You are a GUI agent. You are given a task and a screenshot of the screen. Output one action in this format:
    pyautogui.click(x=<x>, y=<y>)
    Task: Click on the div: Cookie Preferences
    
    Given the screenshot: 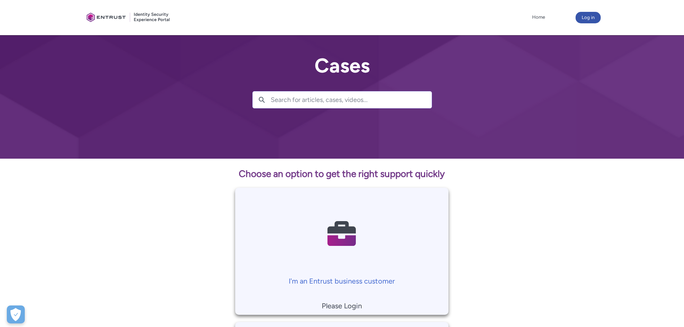 What is the action you would take?
    pyautogui.click(x=16, y=314)
    